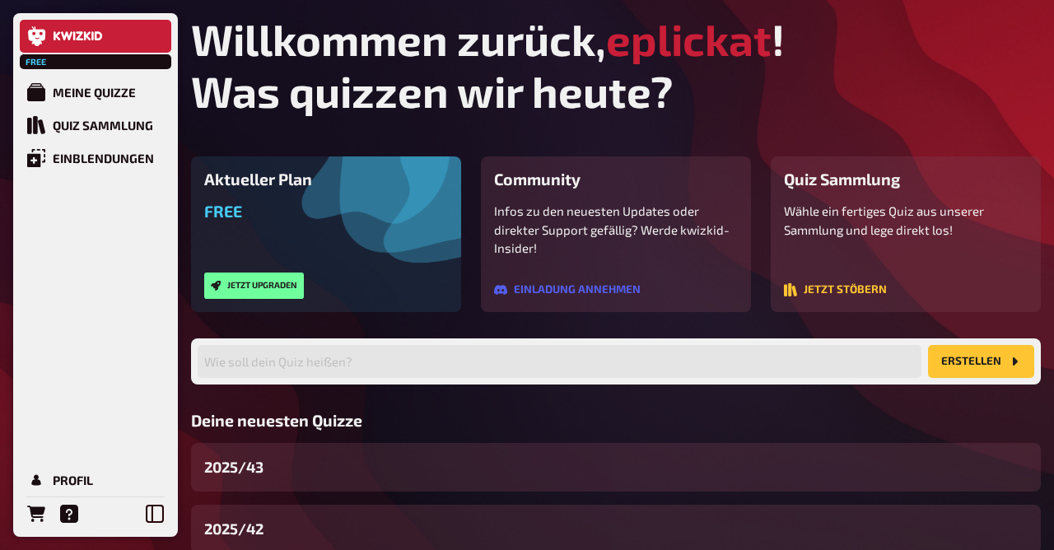  I want to click on div: Profil, so click(72, 480).